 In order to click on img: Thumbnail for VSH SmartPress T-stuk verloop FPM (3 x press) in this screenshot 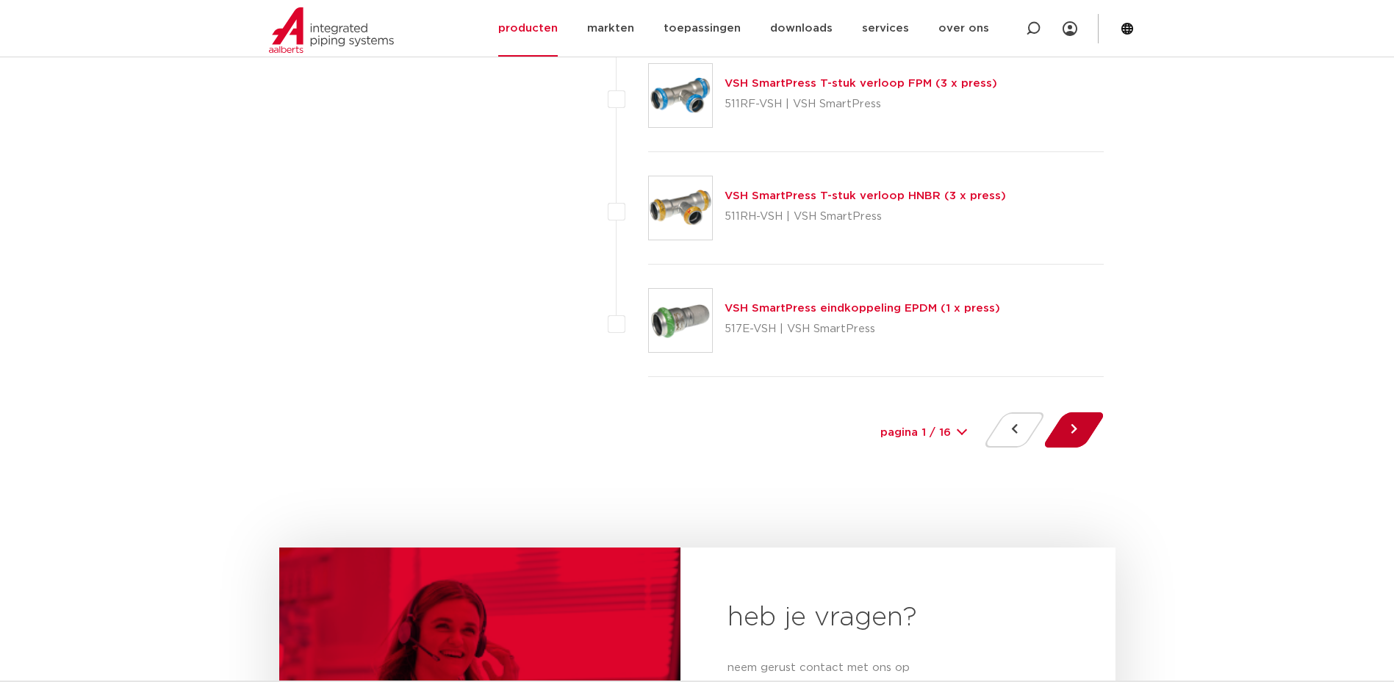, I will do `click(680, 96)`.